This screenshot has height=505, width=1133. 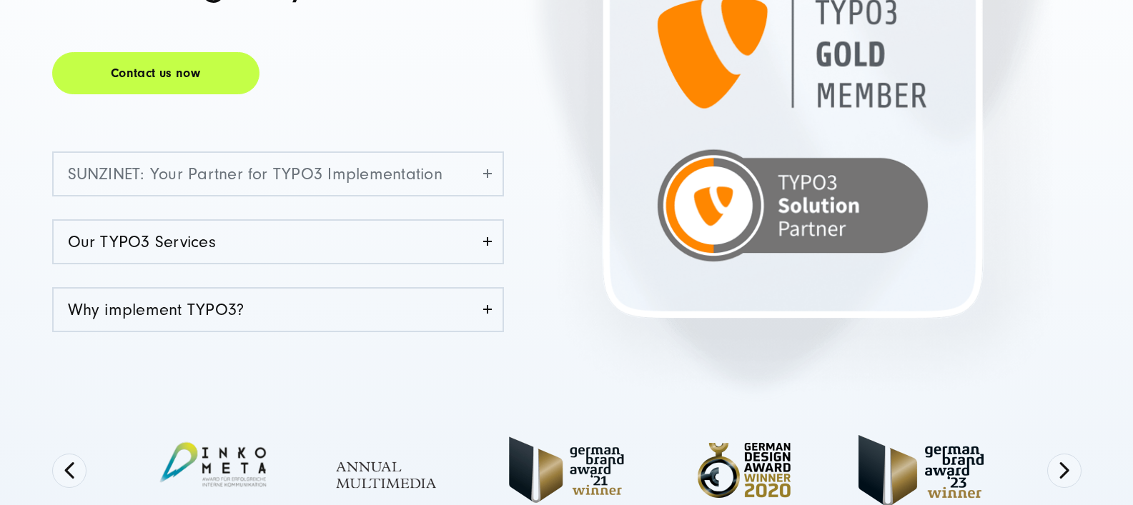 I want to click on button: Previous, so click(x=69, y=471).